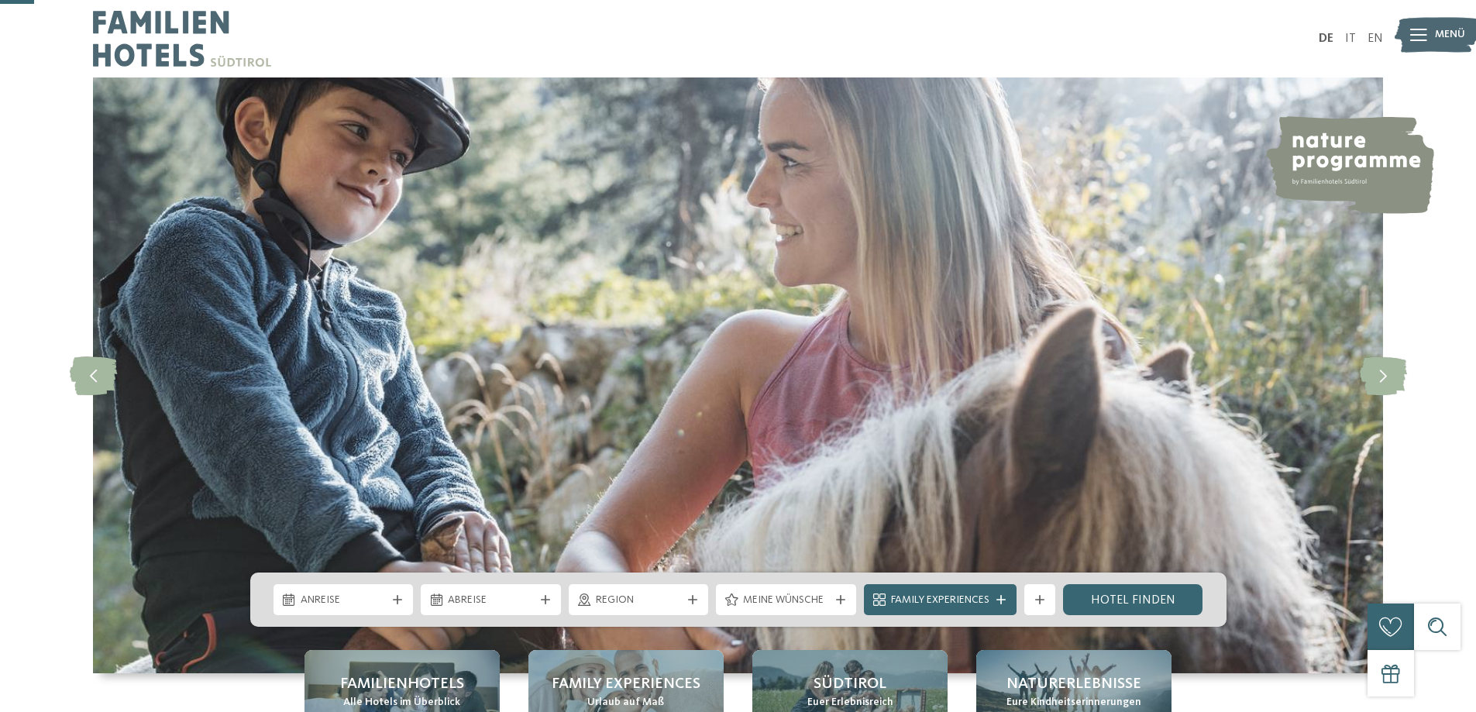 This screenshot has height=712, width=1476. What do you see at coordinates (343, 601) in the screenshot?
I see `span: Anreise` at bounding box center [343, 601].